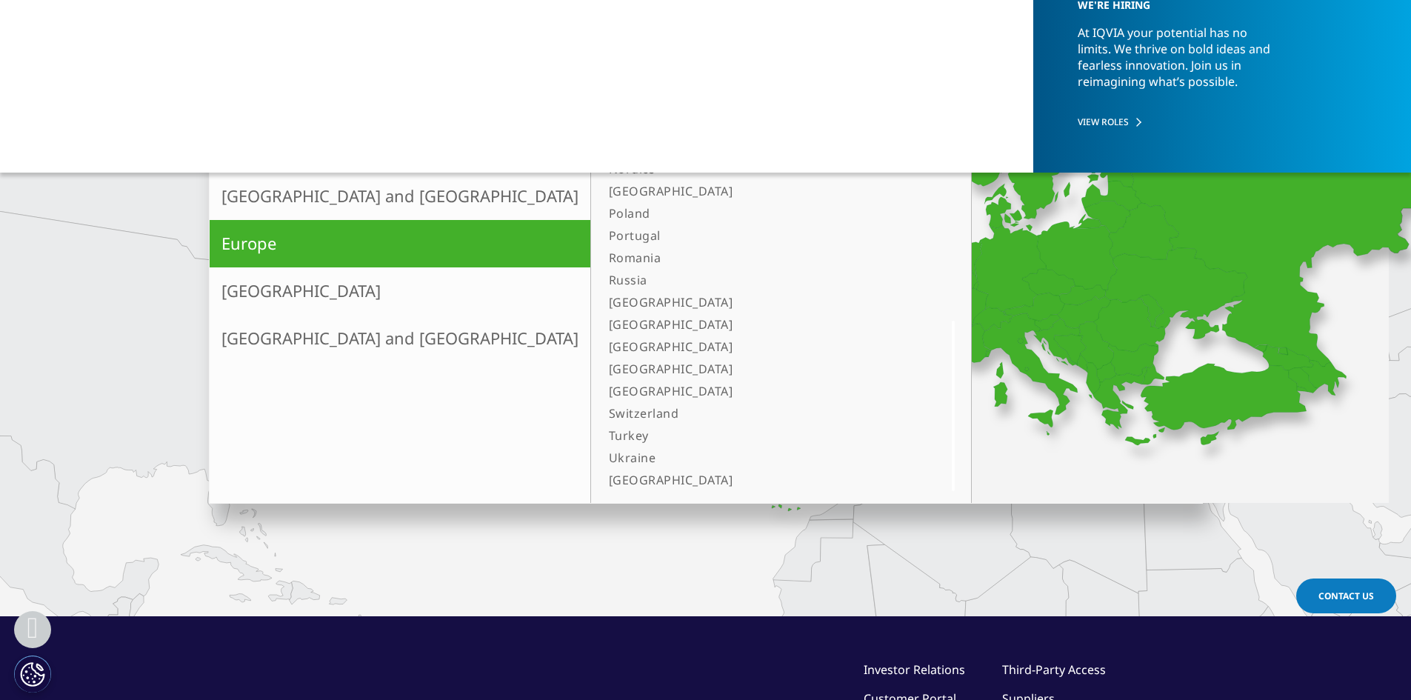  Describe the element at coordinates (1180, 64) in the screenshot. I see `p: At IQVIA your potential has no limits. We thrive on bold ideas and fearless innovation. Join us i...` at that location.